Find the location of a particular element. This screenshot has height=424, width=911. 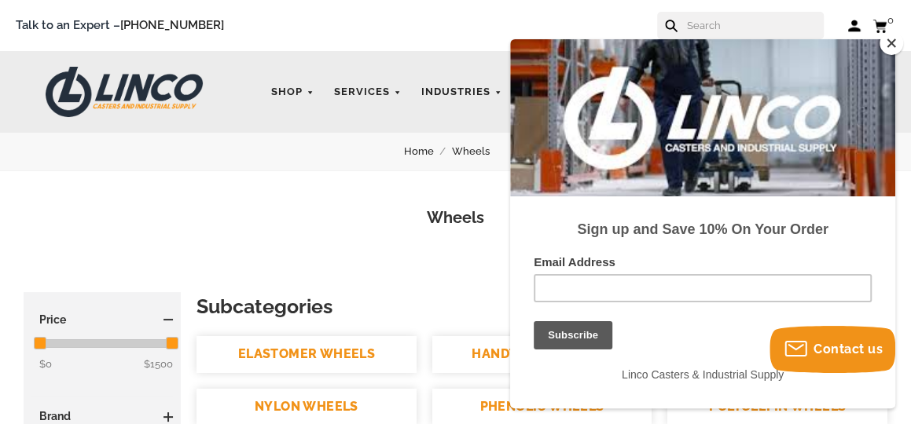

label: Email Address is located at coordinates (192, 225).